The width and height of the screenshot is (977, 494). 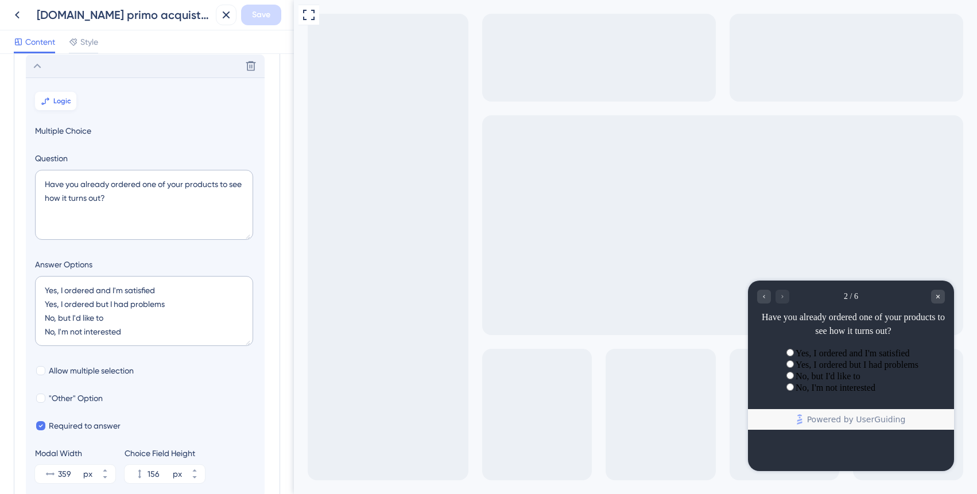 What do you see at coordinates (144, 205) in the screenshot?
I see `textarea: Have you already ordered one of your products to see how it turns out?` at bounding box center [144, 205].